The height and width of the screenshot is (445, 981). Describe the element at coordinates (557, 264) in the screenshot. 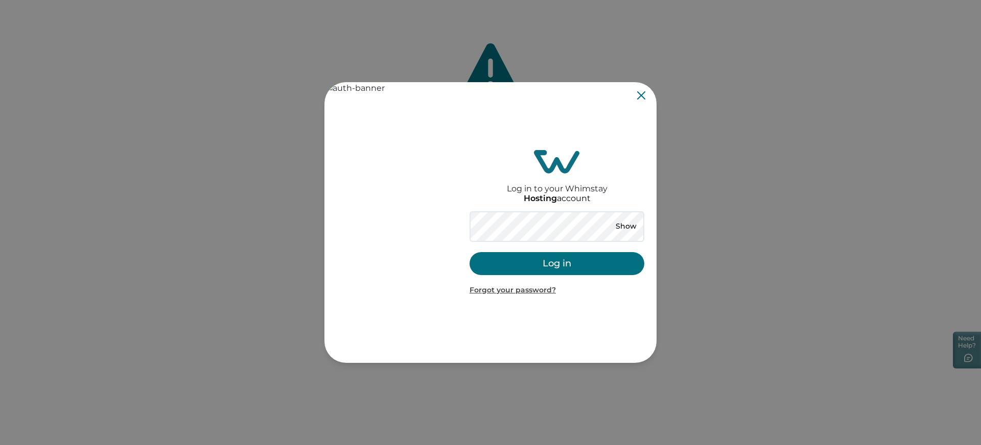

I see `button: Log in` at that location.